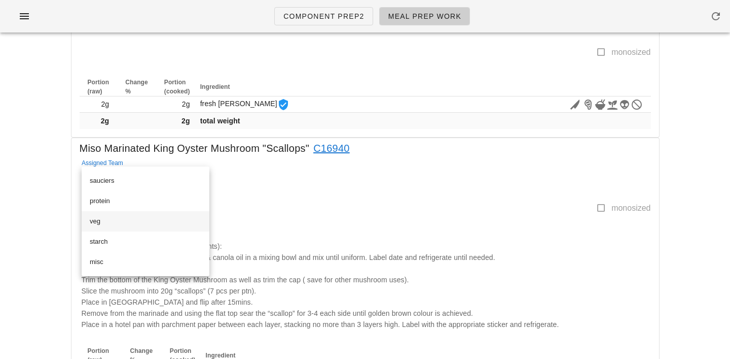  What do you see at coordinates (146, 262) in the screenshot?
I see `div: misc` at bounding box center [146, 262].